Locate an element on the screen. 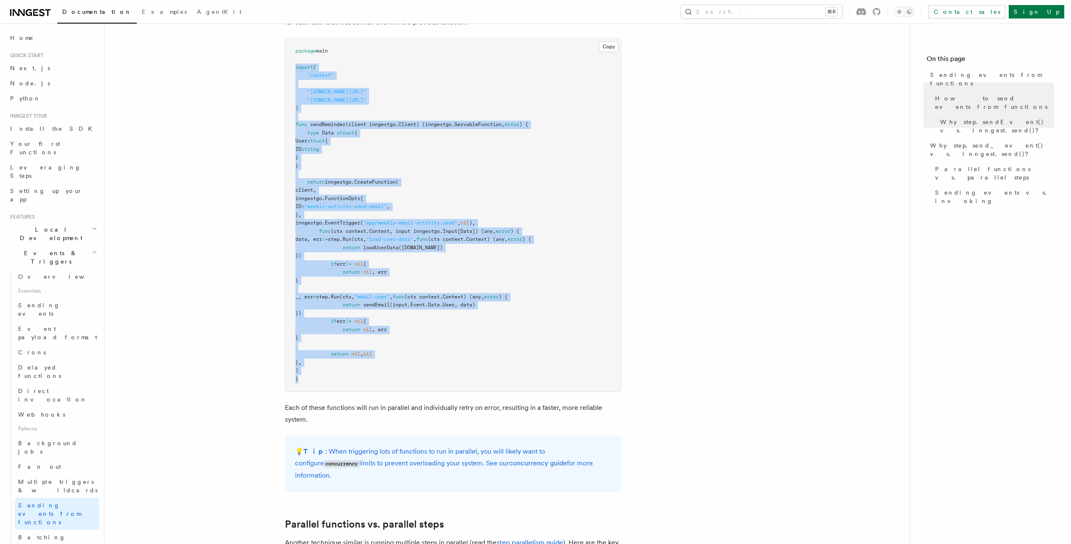 This screenshot has width=1071, height=544. span: Install the SDK is located at coordinates (53, 129).